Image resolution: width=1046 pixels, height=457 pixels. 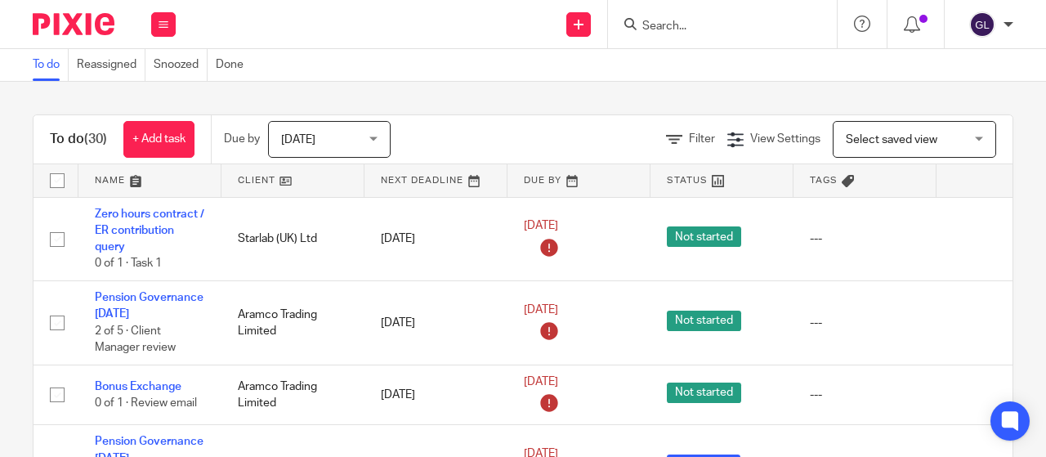 What do you see at coordinates (702, 139) in the screenshot?
I see `span: Filter` at bounding box center [702, 139].